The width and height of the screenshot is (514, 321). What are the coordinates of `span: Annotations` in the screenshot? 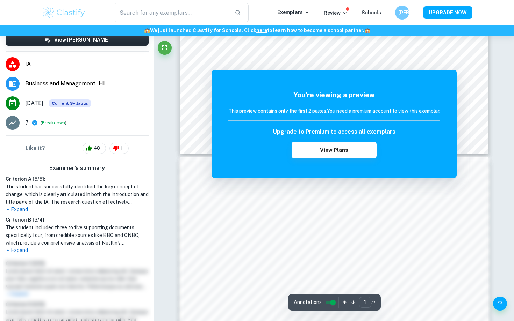 It's located at (307, 303).